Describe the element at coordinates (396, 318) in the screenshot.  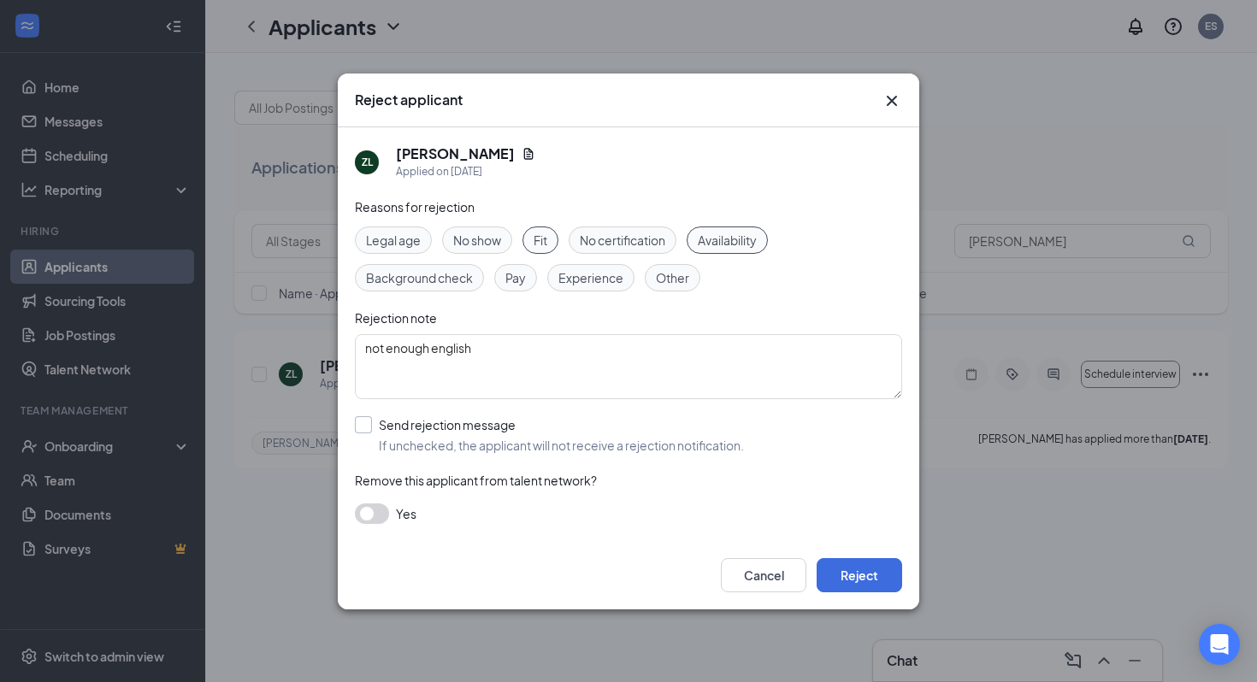
I see `span: Rejection note` at that location.